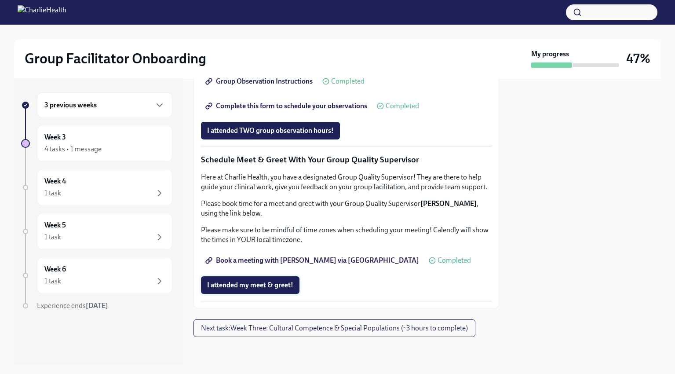 The height and width of the screenshot is (374, 675). What do you see at coordinates (270, 131) in the screenshot?
I see `span: I attended TWO group observation hours!` at bounding box center [270, 131].